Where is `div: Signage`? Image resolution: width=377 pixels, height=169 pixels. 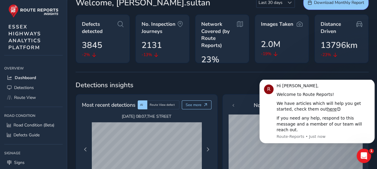
div: Signage is located at coordinates (33, 153).